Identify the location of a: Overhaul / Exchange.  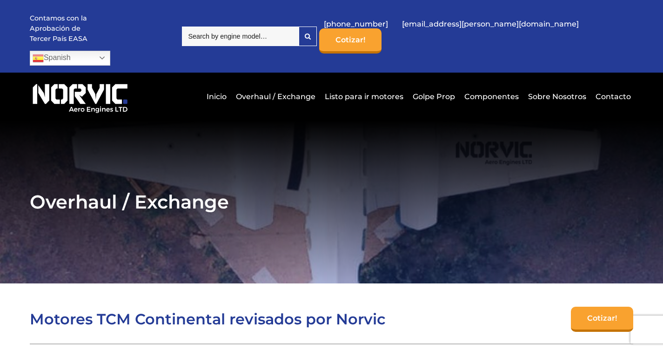
(276, 96).